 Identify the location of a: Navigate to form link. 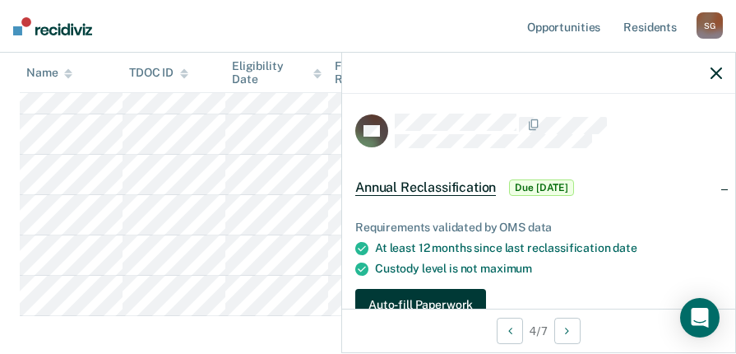
(539, 305).